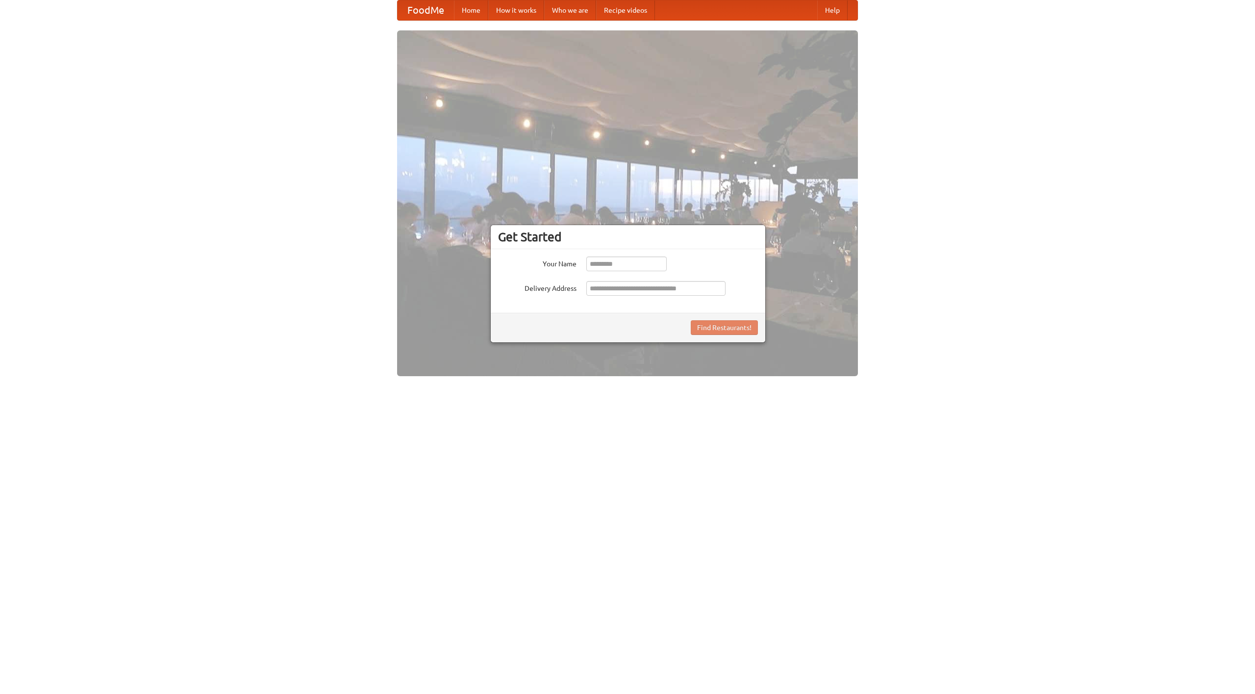 The width and height of the screenshot is (1255, 694). I want to click on a: Who we are, so click(570, 10).